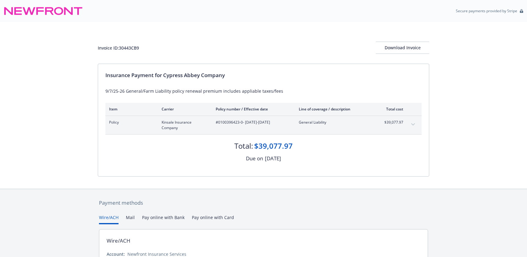  Describe the element at coordinates (263, 202) in the screenshot. I see `div: Payment methods` at that location.